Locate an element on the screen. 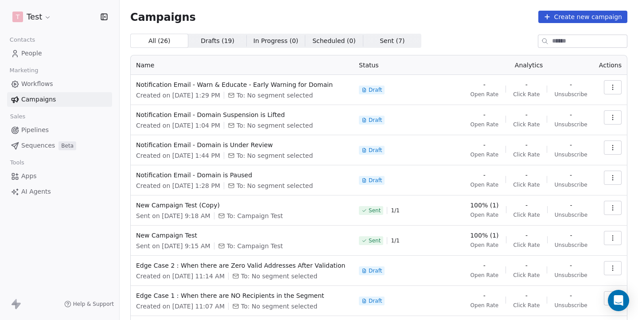 Image resolution: width=638 pixels, height=320 pixels. span: Pipelines is located at coordinates (35, 130).